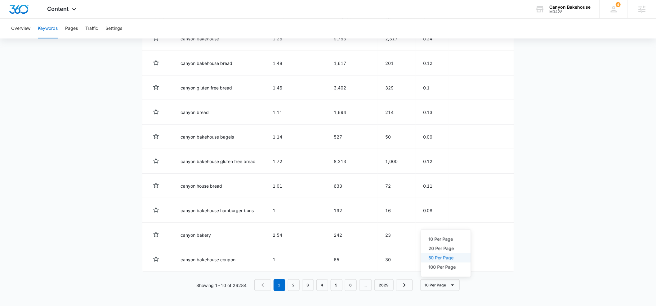 This screenshot has height=306, width=656. Describe the element at coordinates (446, 258) in the screenshot. I see `button: 50 Per Page` at that location.